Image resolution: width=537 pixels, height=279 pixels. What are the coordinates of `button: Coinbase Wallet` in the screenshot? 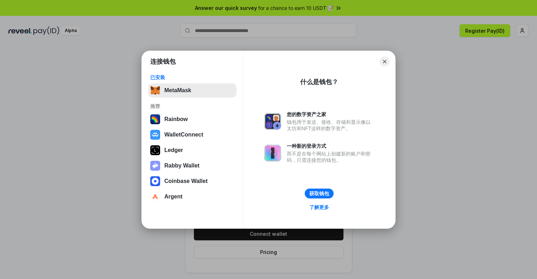 It's located at (192, 181).